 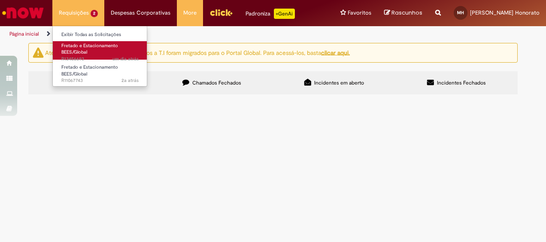 What do you see at coordinates (221, 12) in the screenshot?
I see `img: click_logo_yellow_360x200.png` at bounding box center [221, 12].